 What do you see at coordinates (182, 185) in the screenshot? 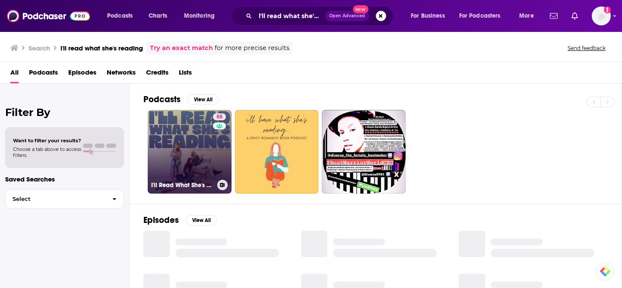
I see `h3: I'll Read What She's Reading` at bounding box center [182, 185].